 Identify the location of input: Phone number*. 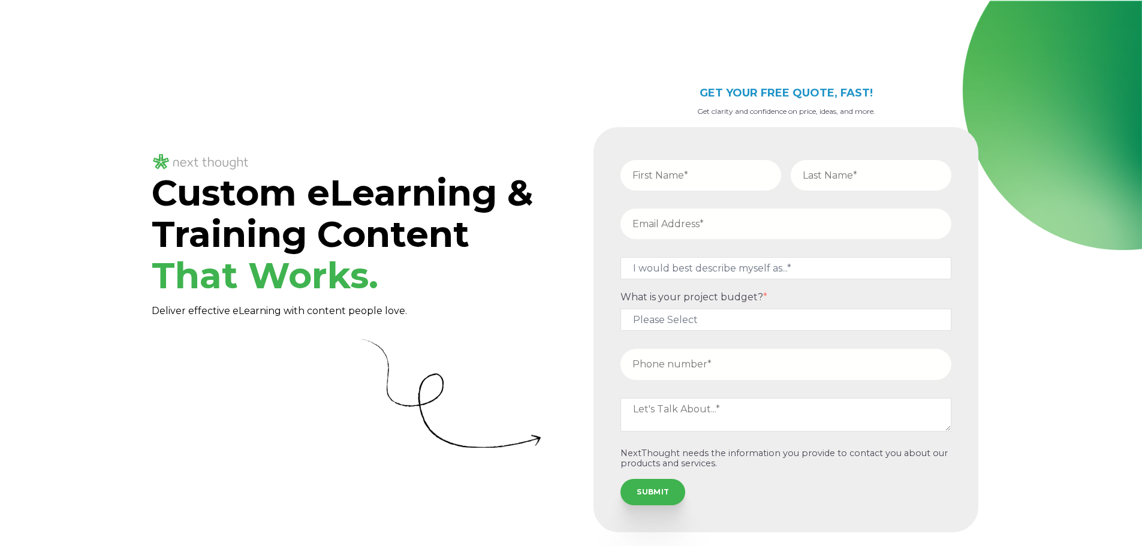
(786, 364).